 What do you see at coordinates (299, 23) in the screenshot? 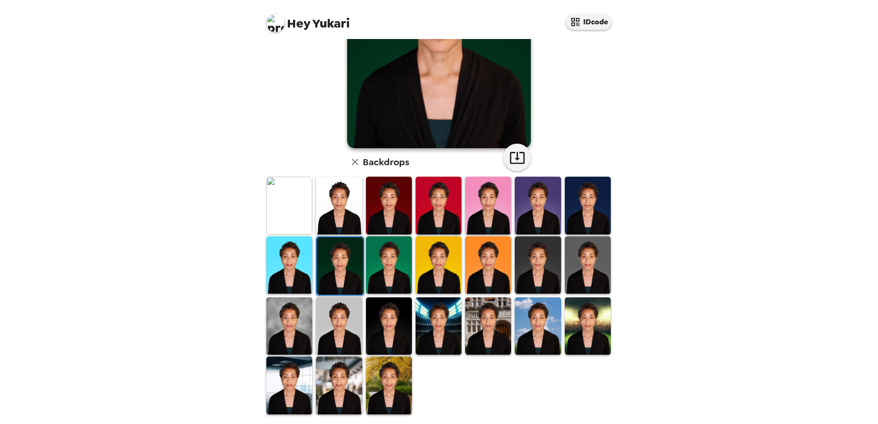
I see `span: Hey` at bounding box center [299, 23].